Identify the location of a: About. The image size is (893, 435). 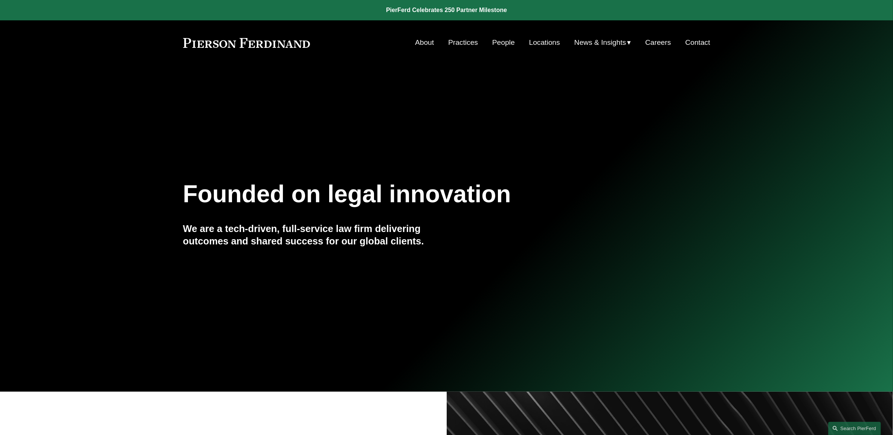
(424, 43).